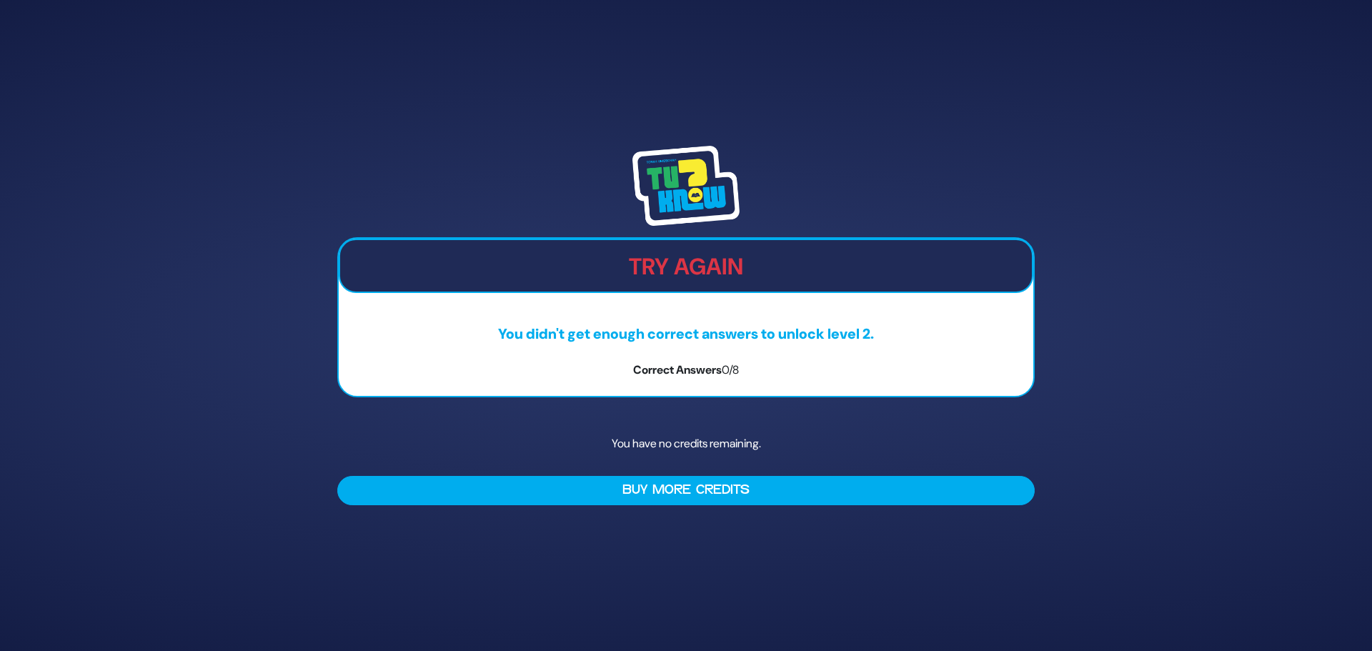  What do you see at coordinates (686, 444) in the screenshot?
I see `p: You have no credits remaining.` at bounding box center [686, 444].